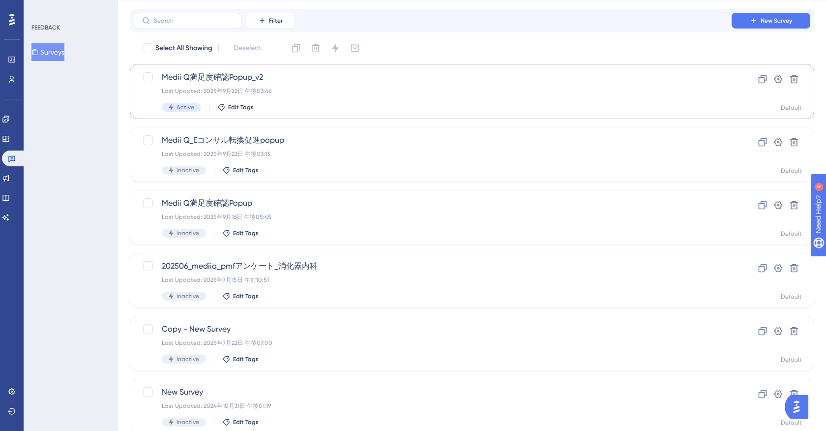  I want to click on span: Active, so click(185, 107).